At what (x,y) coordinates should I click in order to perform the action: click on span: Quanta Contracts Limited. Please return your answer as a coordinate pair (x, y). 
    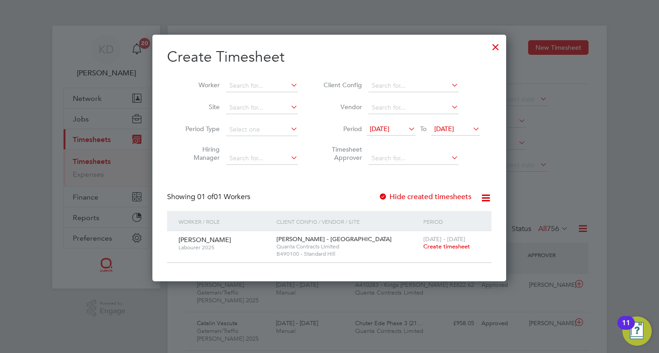
    Looking at the image, I should click on (347, 247).